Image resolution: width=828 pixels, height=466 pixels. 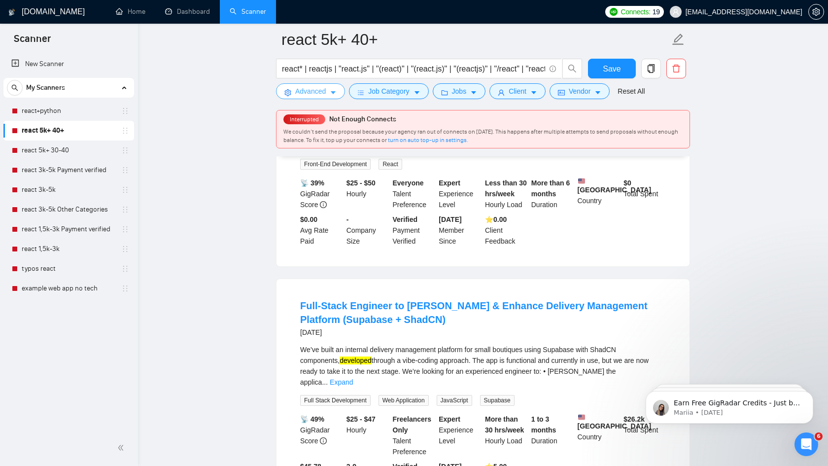 What do you see at coordinates (460, 91) in the screenshot?
I see `span: Jobs` at bounding box center [460, 91].